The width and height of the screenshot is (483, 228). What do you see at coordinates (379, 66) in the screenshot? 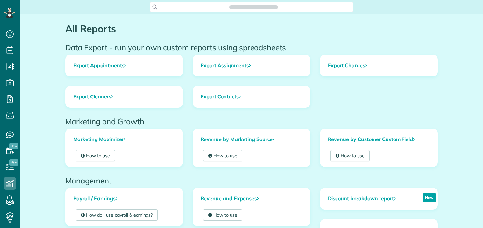
I see `a: Export Charges` at bounding box center [379, 66].